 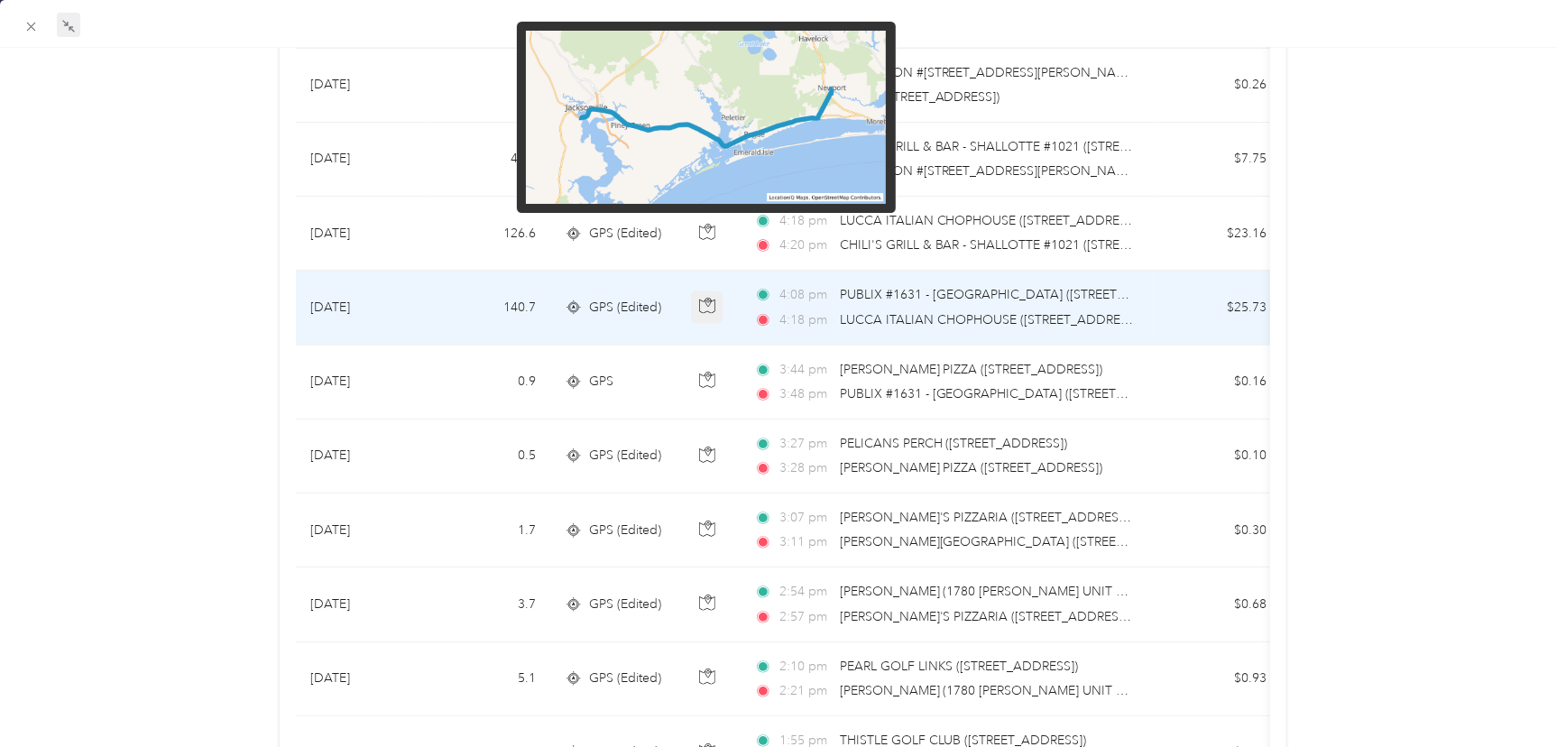 What do you see at coordinates (805, 518) in the screenshot?
I see `span: 3:07 pm` at bounding box center [805, 518].